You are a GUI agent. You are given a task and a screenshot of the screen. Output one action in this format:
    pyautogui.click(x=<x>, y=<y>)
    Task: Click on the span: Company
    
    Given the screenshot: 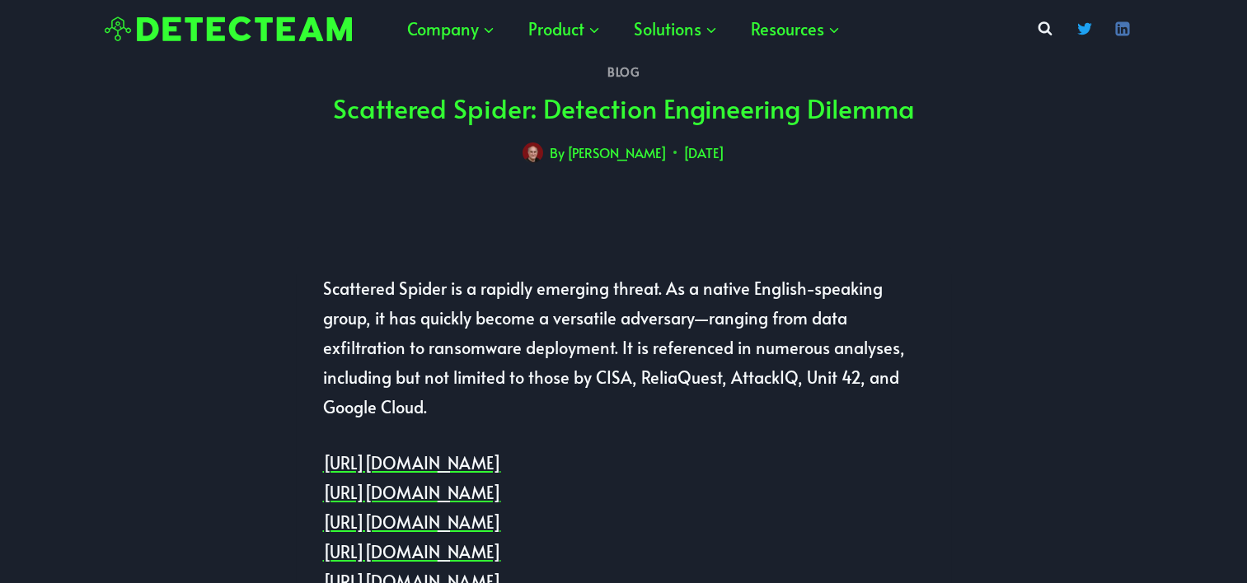 What is the action you would take?
    pyautogui.click(x=451, y=29)
    